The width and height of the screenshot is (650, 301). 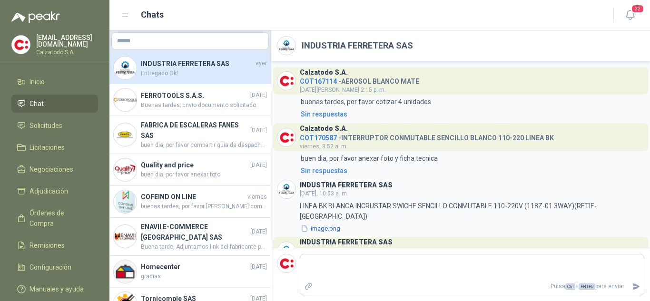 I want to click on span: gracias, so click(x=204, y=276).